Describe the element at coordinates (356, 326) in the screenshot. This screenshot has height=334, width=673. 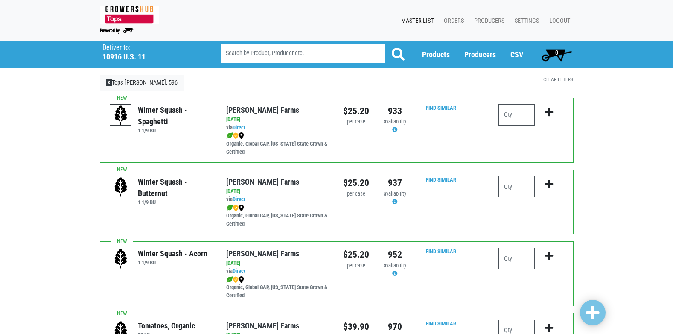
I see `div: $39.90` at that location.